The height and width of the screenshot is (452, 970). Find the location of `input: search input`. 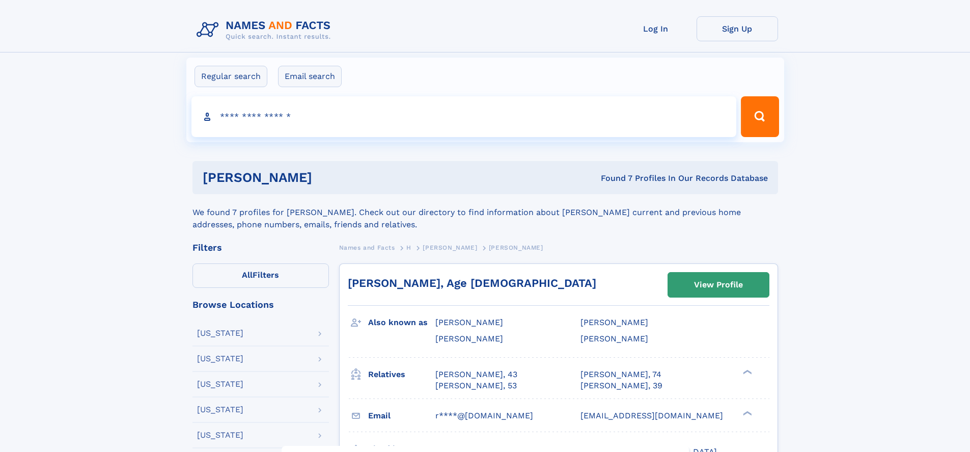

input: search input is located at coordinates (464, 117).